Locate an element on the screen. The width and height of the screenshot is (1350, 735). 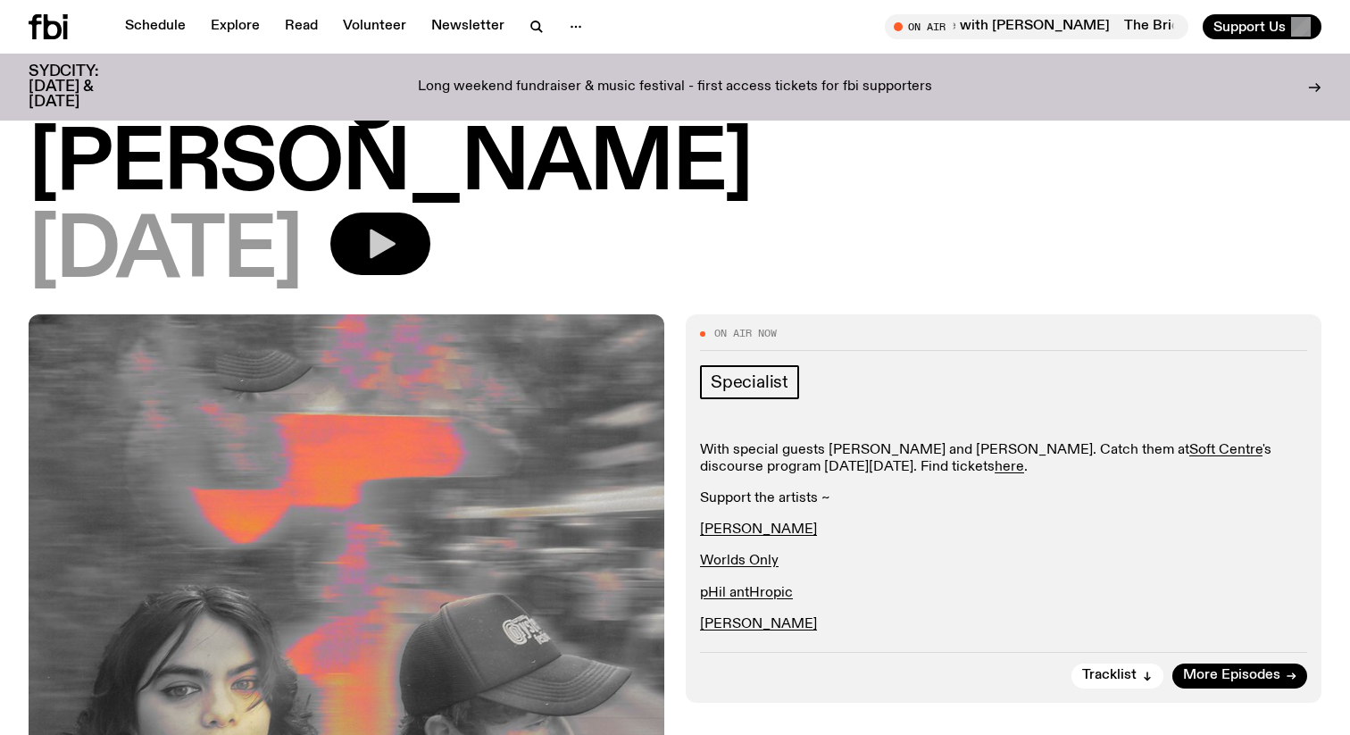
a: Specialist is located at coordinates (749, 382).